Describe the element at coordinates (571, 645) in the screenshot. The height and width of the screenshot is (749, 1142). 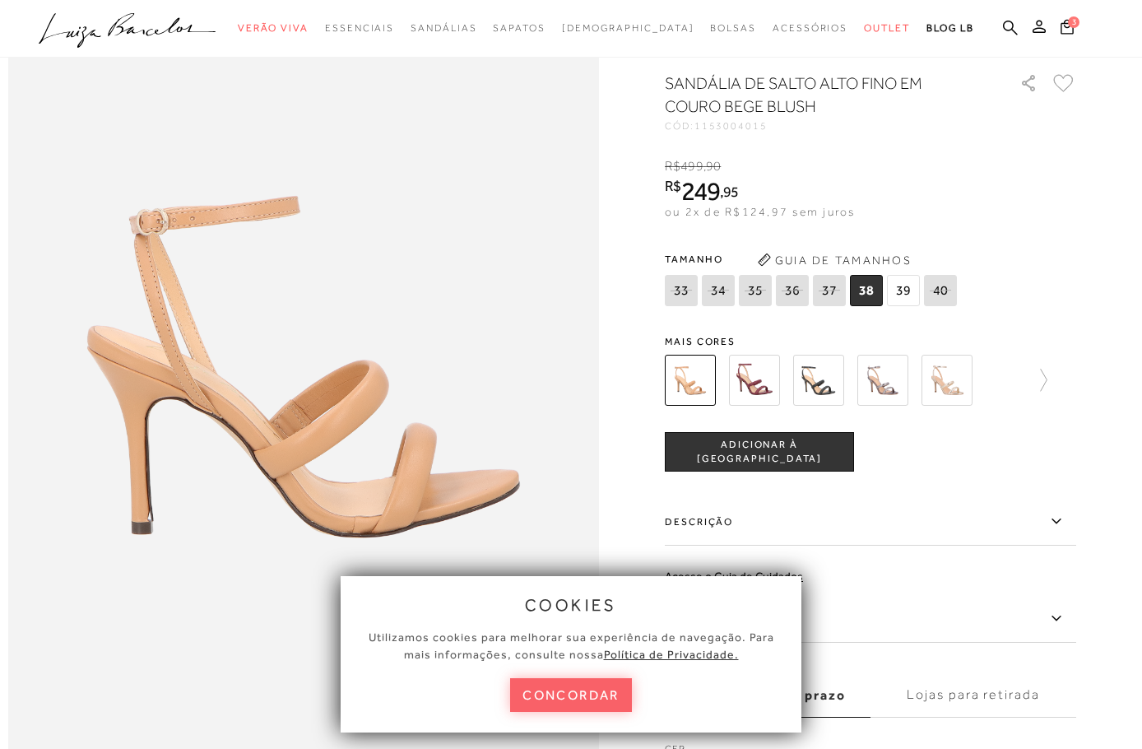
I see `span: Utilizamos cookies para melhorar sua experiência de navegação. Para mais informações, consulte nossa` at that location.